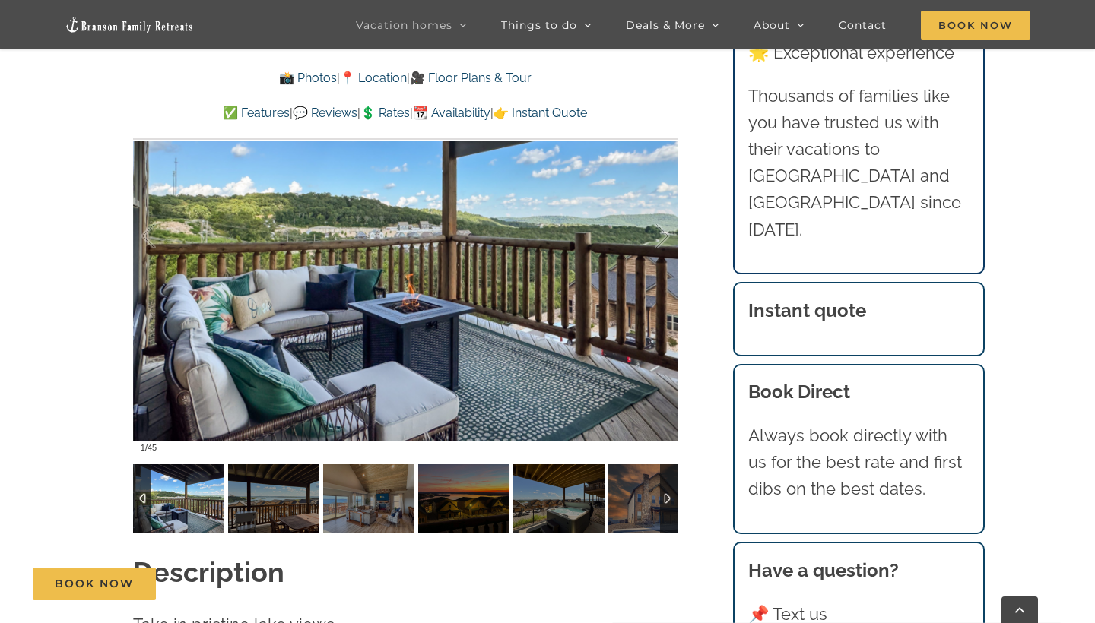 Image resolution: width=1095 pixels, height=623 pixels. I want to click on strong: Description, so click(208, 572).